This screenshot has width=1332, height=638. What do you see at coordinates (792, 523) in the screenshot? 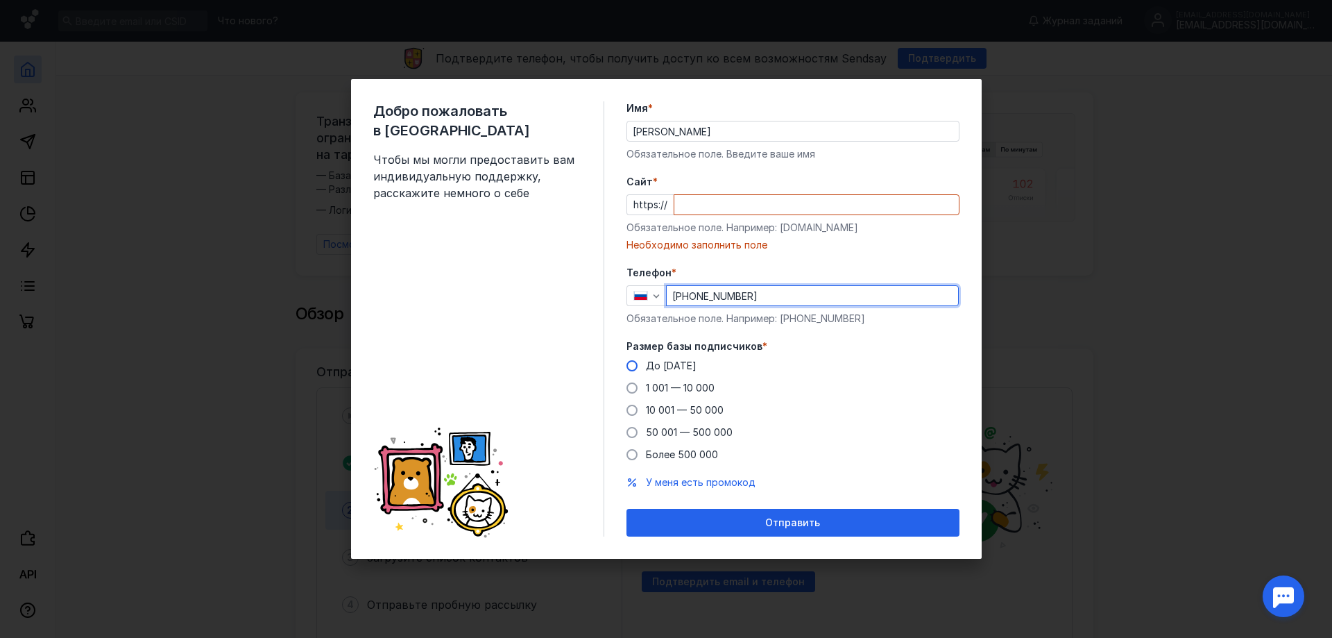
I see `span: Отправить` at bounding box center [792, 523].